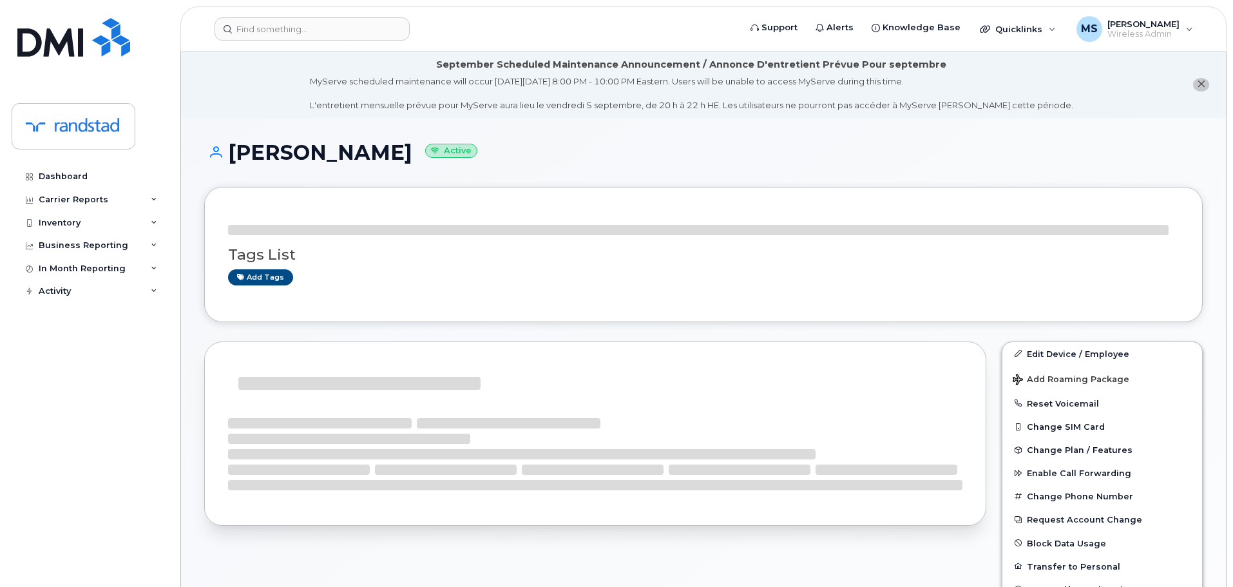 This screenshot has height=587, width=1233. I want to click on button: Enable Call Forwarding, so click(1102, 473).